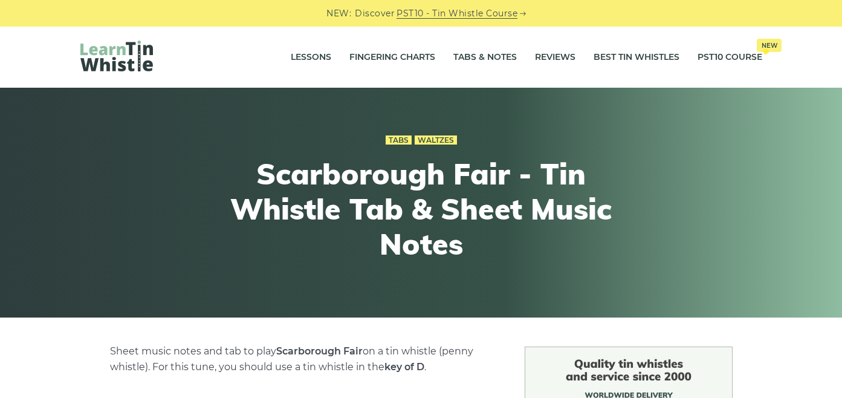 This screenshot has height=398, width=842. Describe the element at coordinates (485, 57) in the screenshot. I see `a: Tabs & Notes` at that location.